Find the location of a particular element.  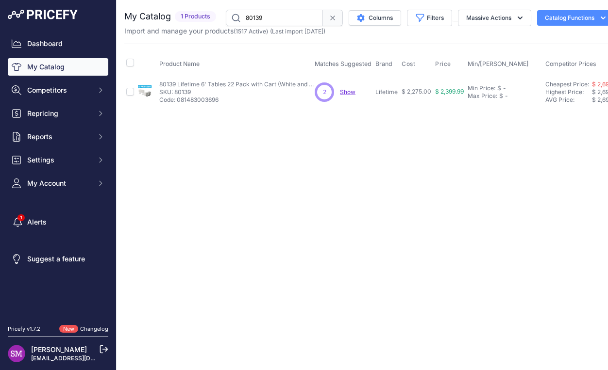

a: Dashboard is located at coordinates (58, 44).